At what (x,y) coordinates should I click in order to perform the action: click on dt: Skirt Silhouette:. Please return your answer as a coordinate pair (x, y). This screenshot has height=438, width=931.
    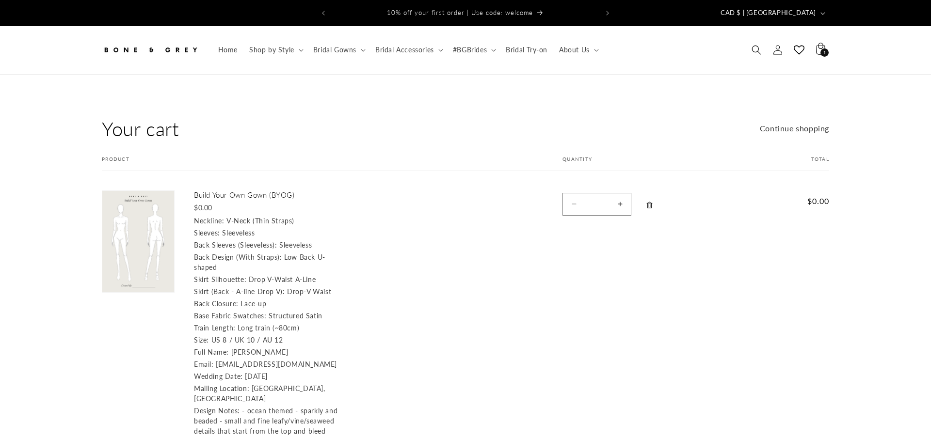
    Looking at the image, I should click on (220, 279).